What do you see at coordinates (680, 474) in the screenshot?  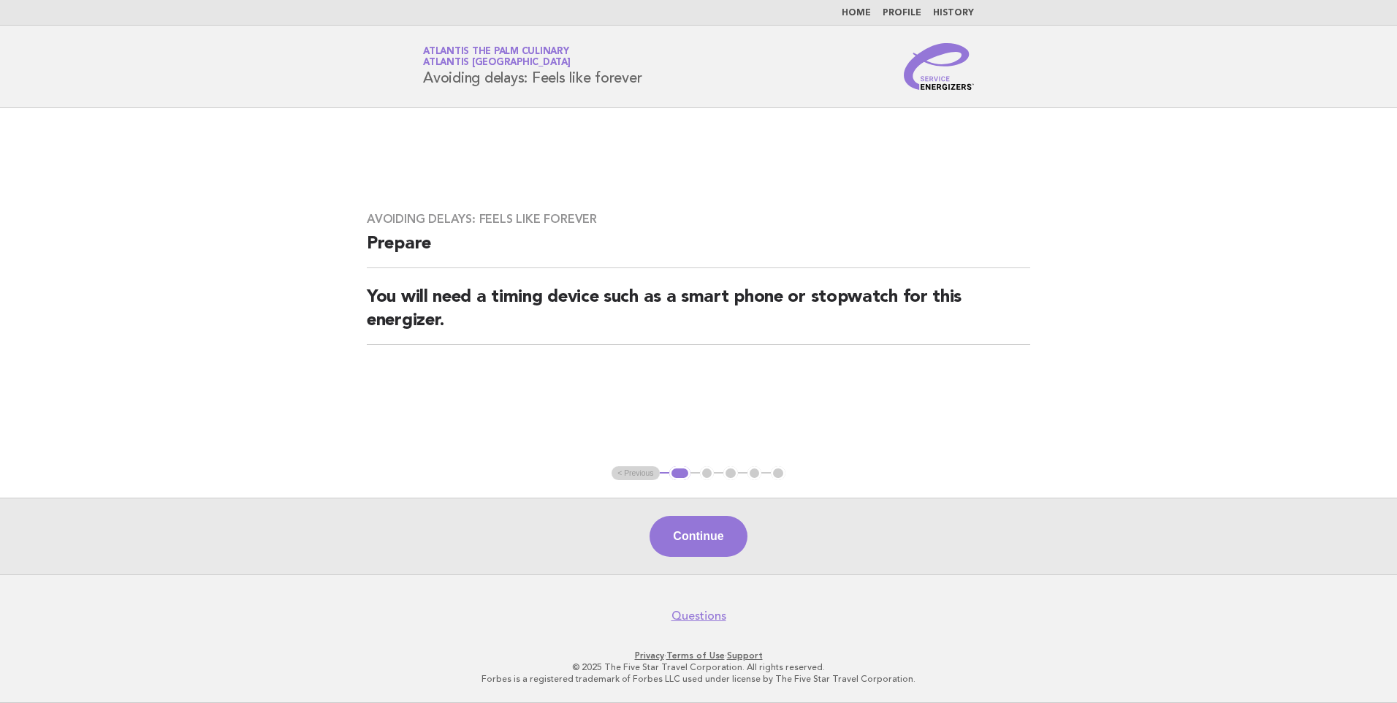 I see `button: 1` at bounding box center [680, 474].